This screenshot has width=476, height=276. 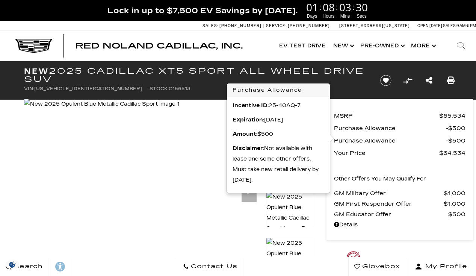 What do you see at coordinates (400, 116) in the screenshot?
I see `a: MSRP $65,534` at bounding box center [400, 116].